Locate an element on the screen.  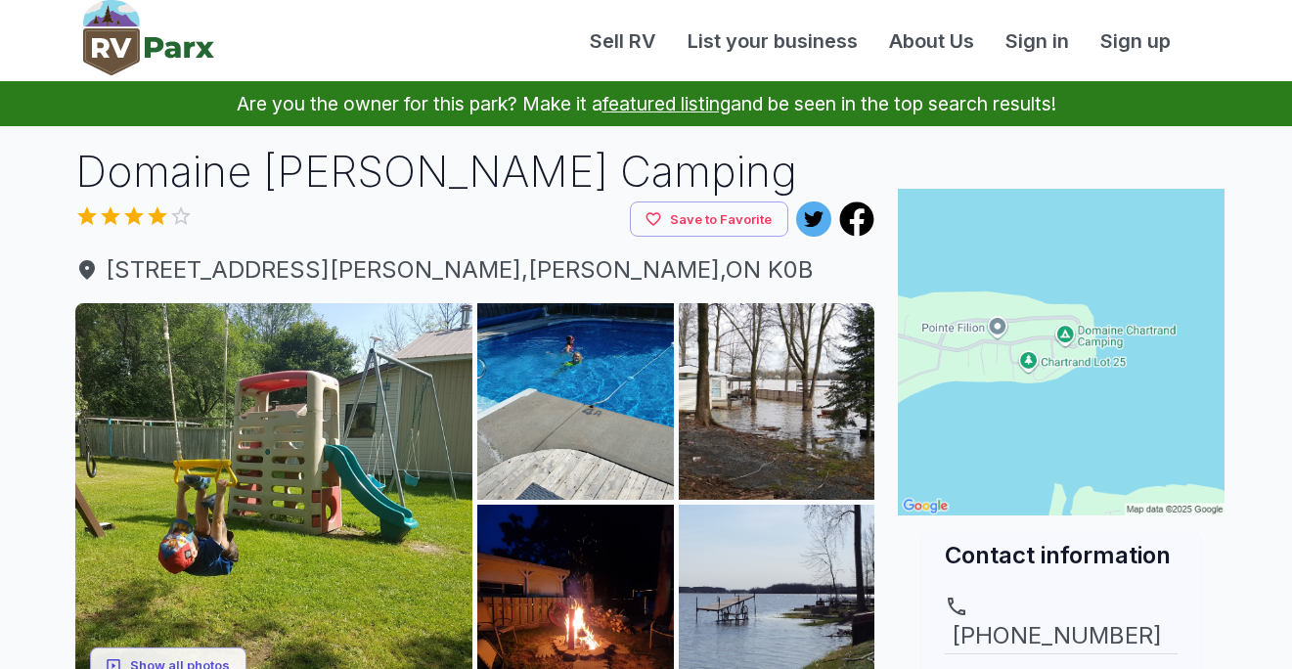
a: featured listing is located at coordinates (666, 104).